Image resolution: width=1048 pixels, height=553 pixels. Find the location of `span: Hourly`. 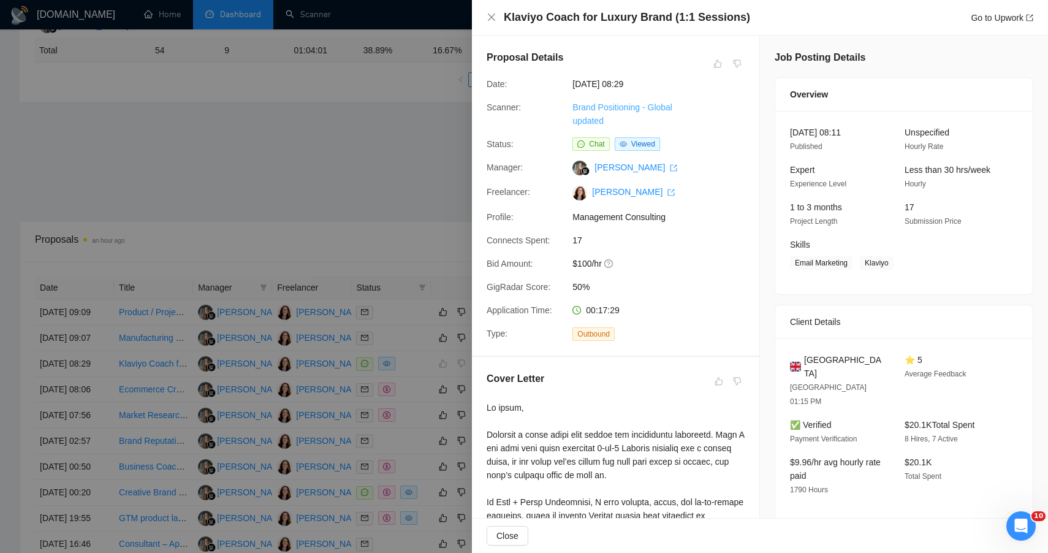

span: Hourly is located at coordinates (915, 184).